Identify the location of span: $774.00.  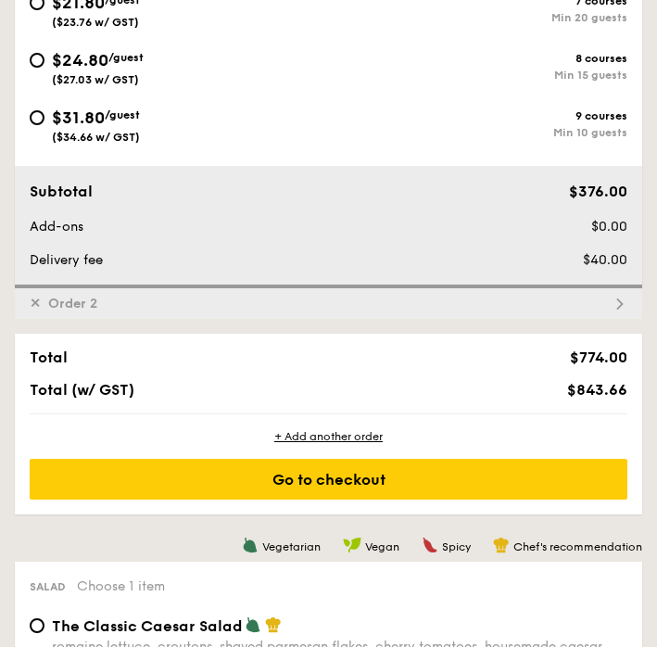
(599, 357).